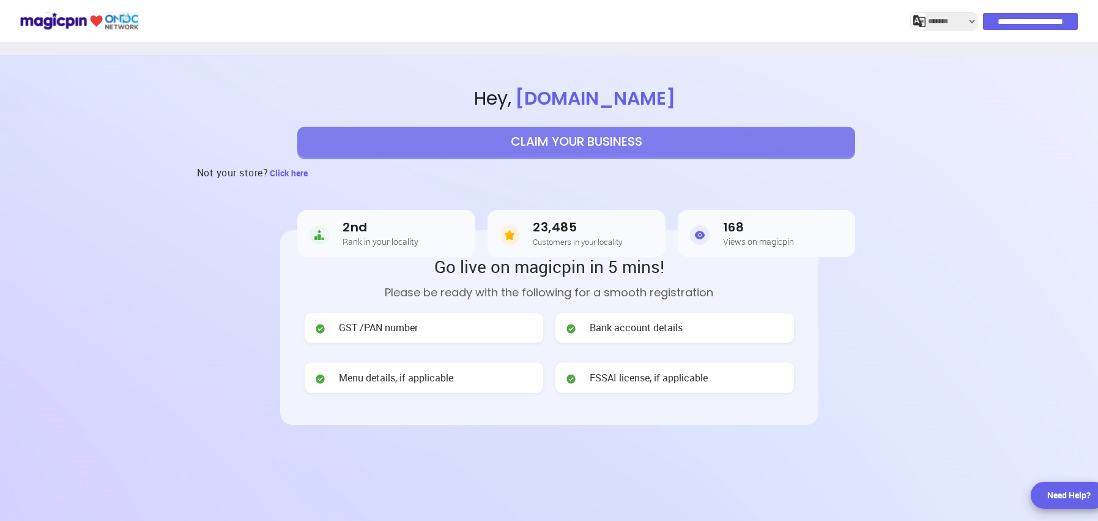 This screenshot has width=1098, height=521. I want to click on h3: Not your store?, so click(232, 173).